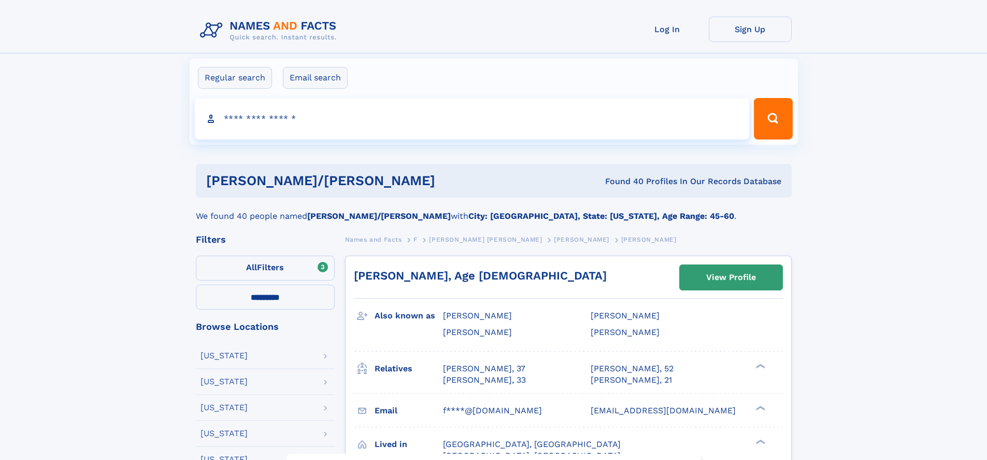  What do you see at coordinates (731, 277) in the screenshot?
I see `a: View Profile` at bounding box center [731, 277].